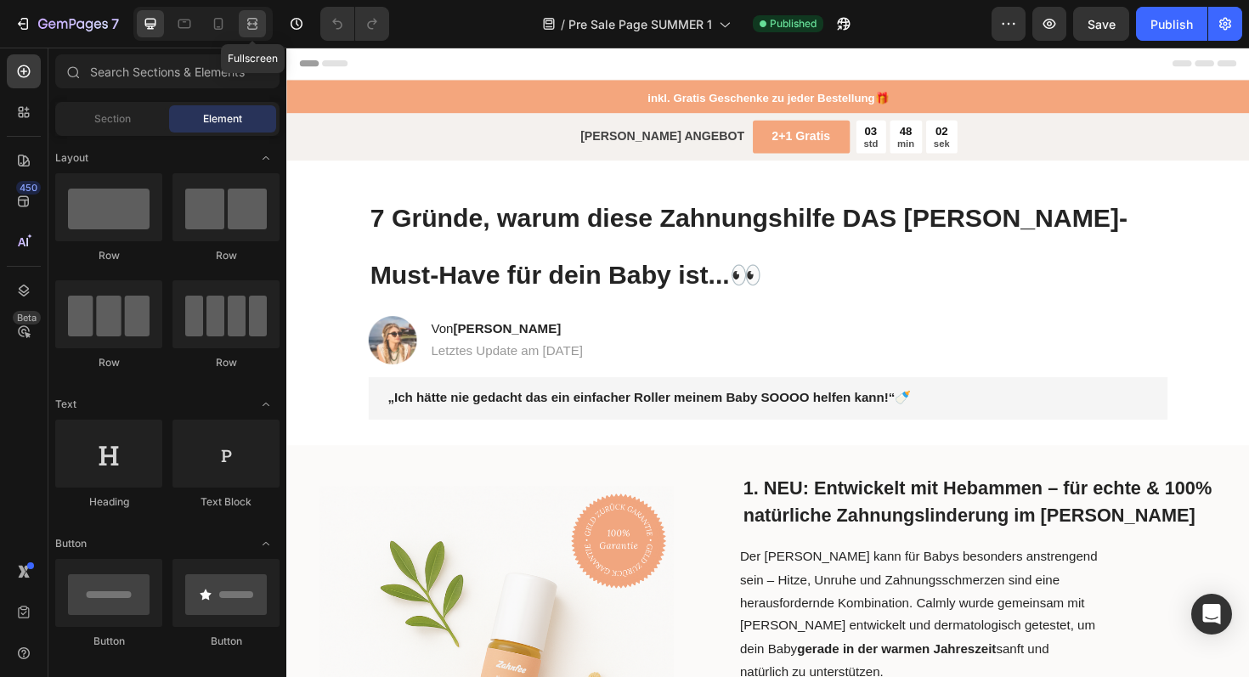 Image resolution: width=1249 pixels, height=677 pixels. What do you see at coordinates (693, 103) in the screenshot?
I see `p: sek` at bounding box center [693, 103].